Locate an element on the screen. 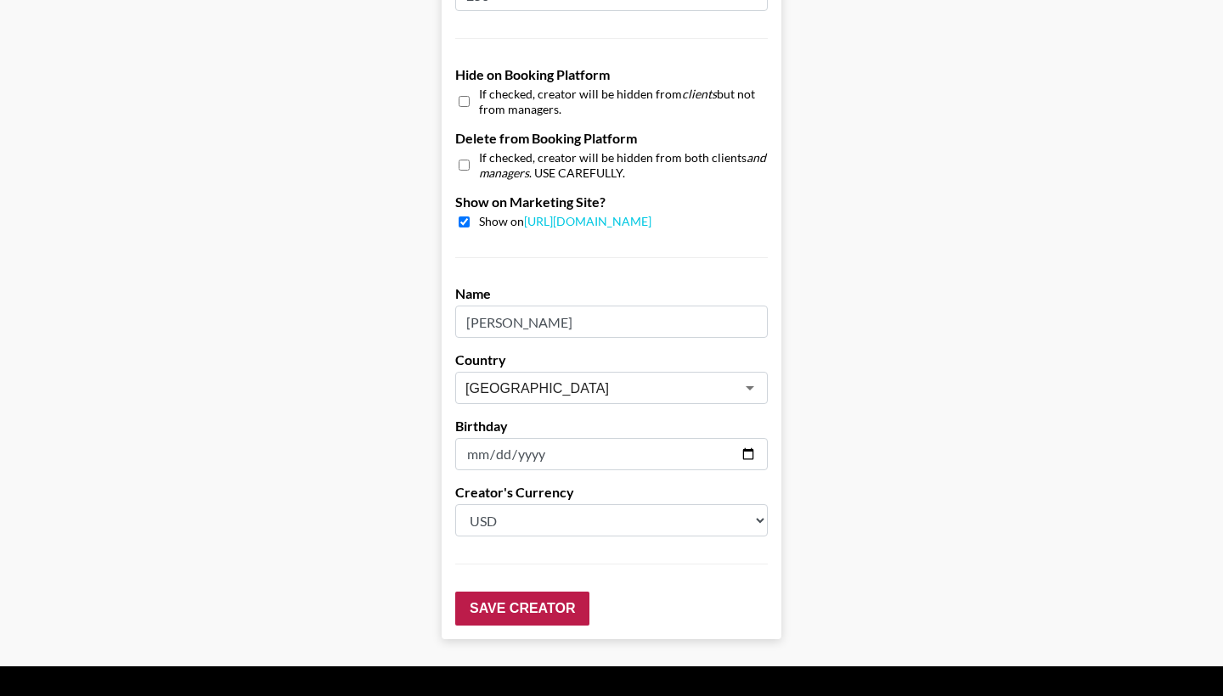 This screenshot has width=1223, height=696. span: If checked, creator will be hidden from both clients . USE CAREFULLY. is located at coordinates (623, 165).